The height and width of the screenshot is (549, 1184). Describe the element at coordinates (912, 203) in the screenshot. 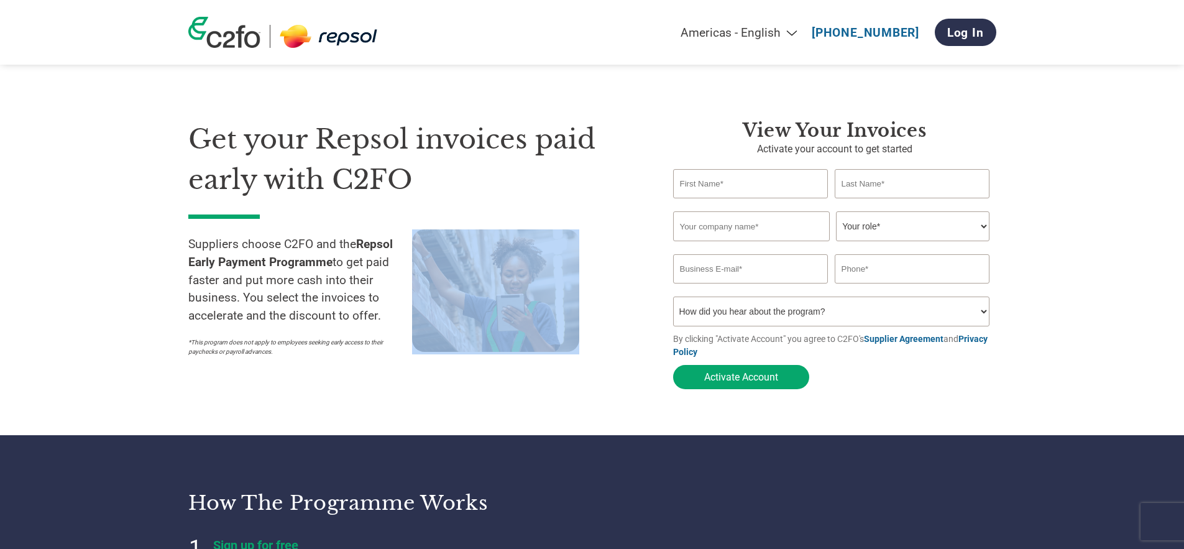

I see `div: Invalid last name or last name is too long` at that location.